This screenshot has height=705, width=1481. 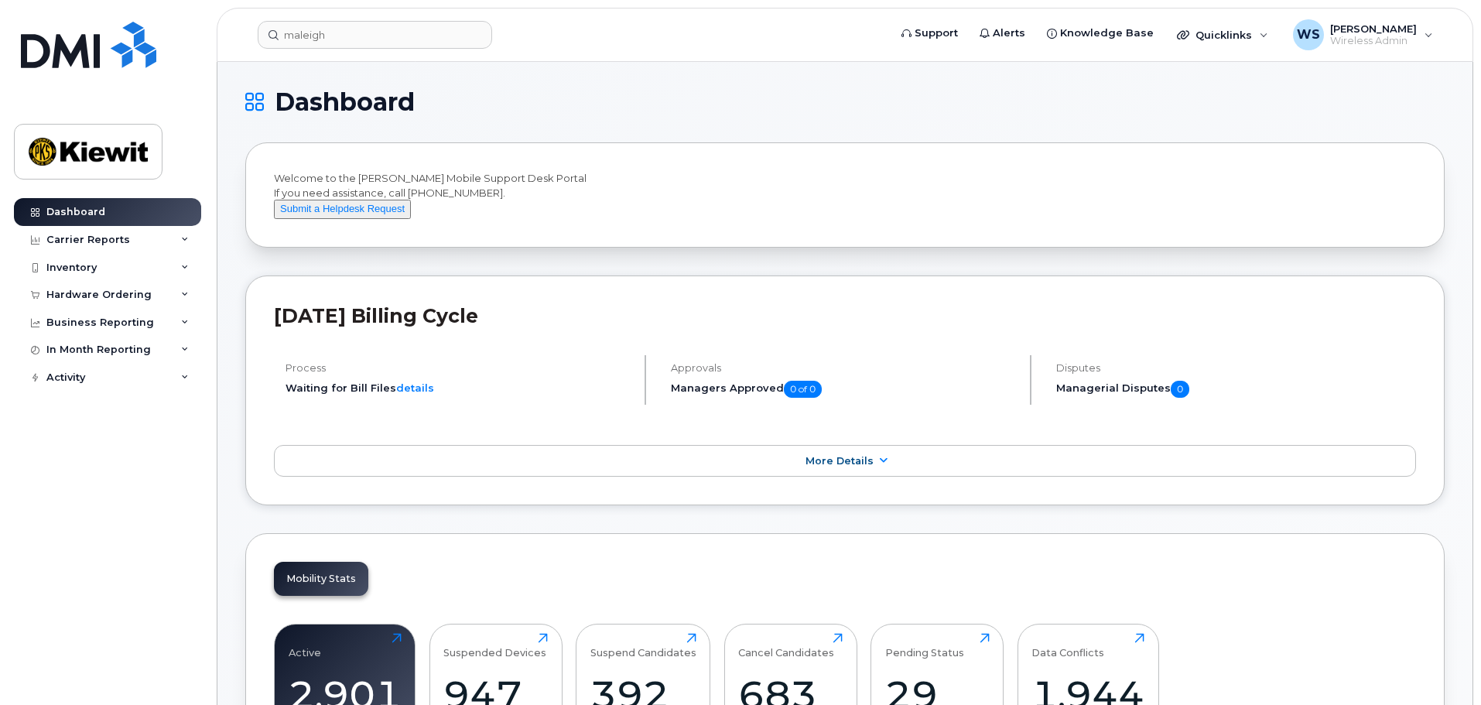 What do you see at coordinates (843, 389) in the screenshot?
I see `h5: Managers Approved` at bounding box center [843, 389].